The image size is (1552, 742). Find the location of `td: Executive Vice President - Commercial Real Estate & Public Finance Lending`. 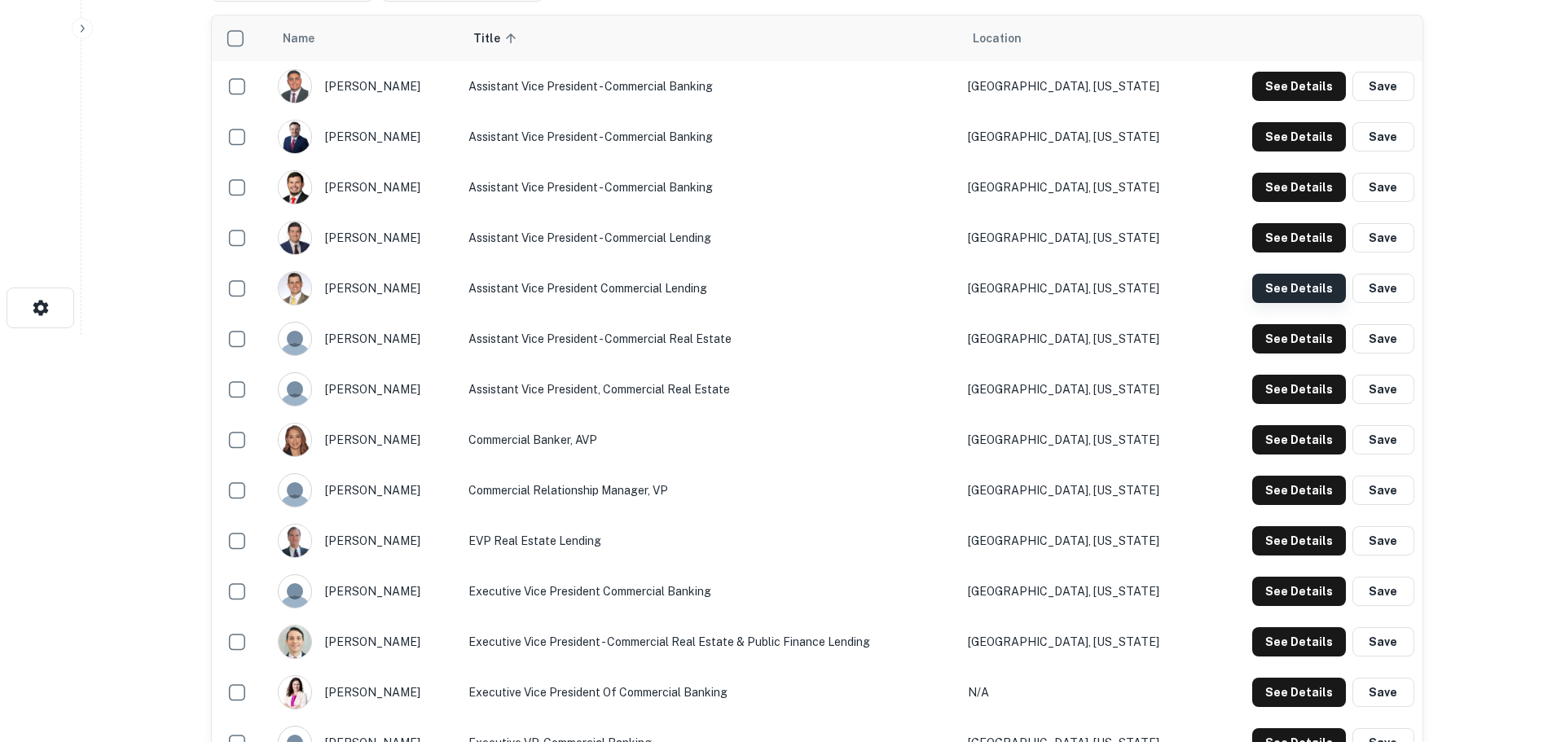

td: Executive Vice President - Commercial Real Estate & Public Finance Lending is located at coordinates (710, 642).